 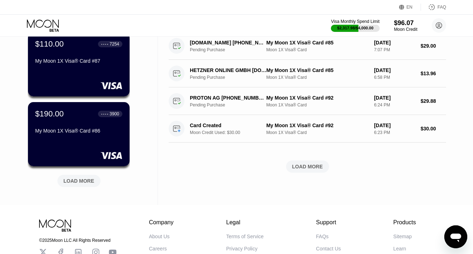 I want to click on div: Card Created, so click(x=228, y=126).